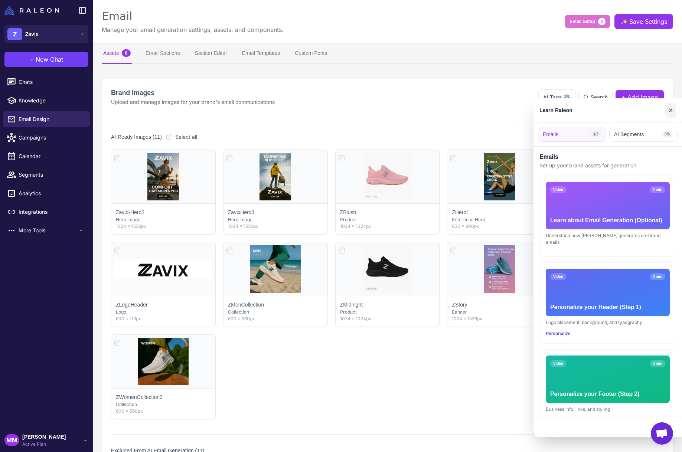 Image resolution: width=682 pixels, height=452 pixels. What do you see at coordinates (596, 134) in the screenshot?
I see `span: 1/3` at bounding box center [596, 134].